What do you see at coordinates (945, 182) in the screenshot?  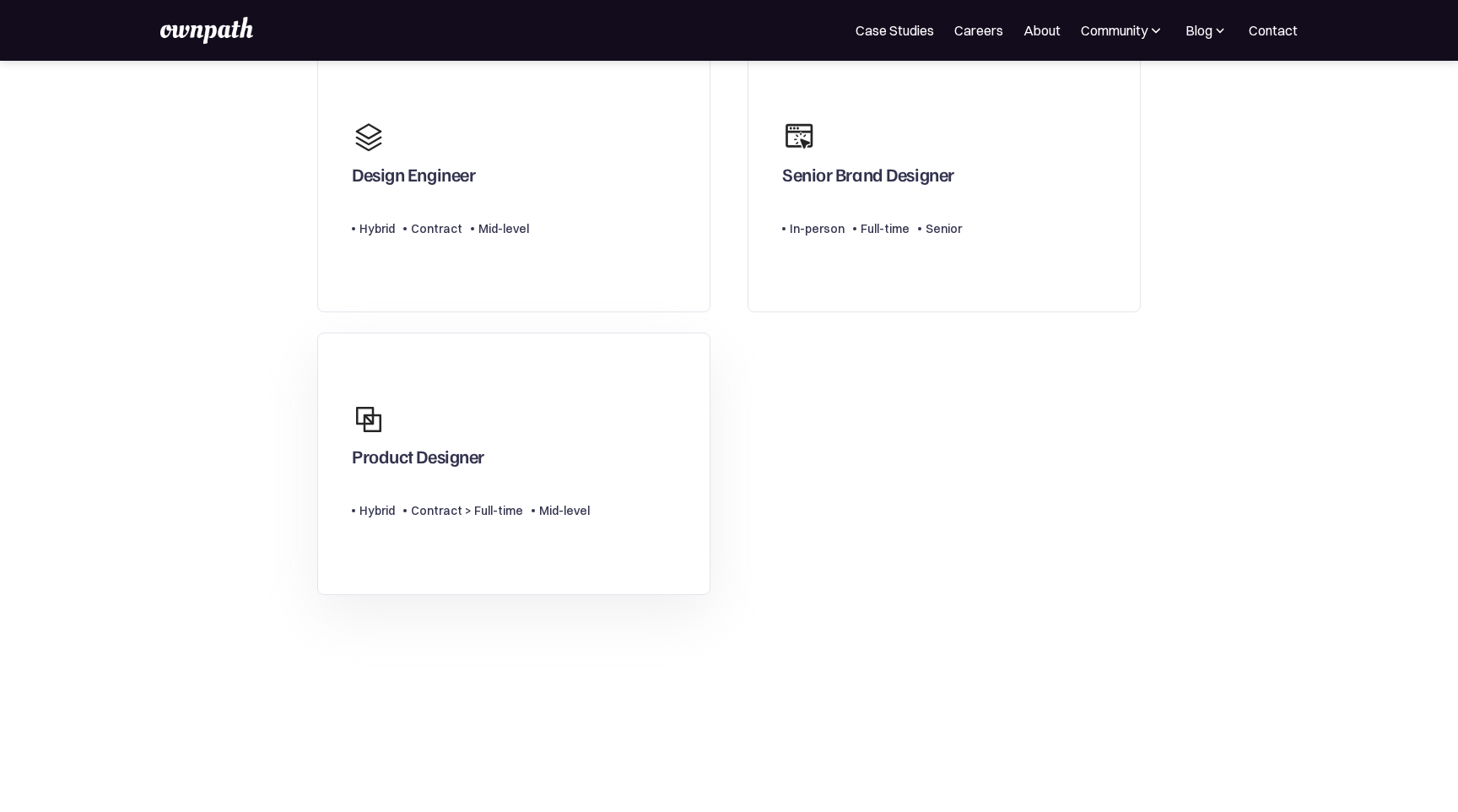 I see `a: Senior Brand DesignerIn-personFull-timeSenior` at bounding box center [945, 182].